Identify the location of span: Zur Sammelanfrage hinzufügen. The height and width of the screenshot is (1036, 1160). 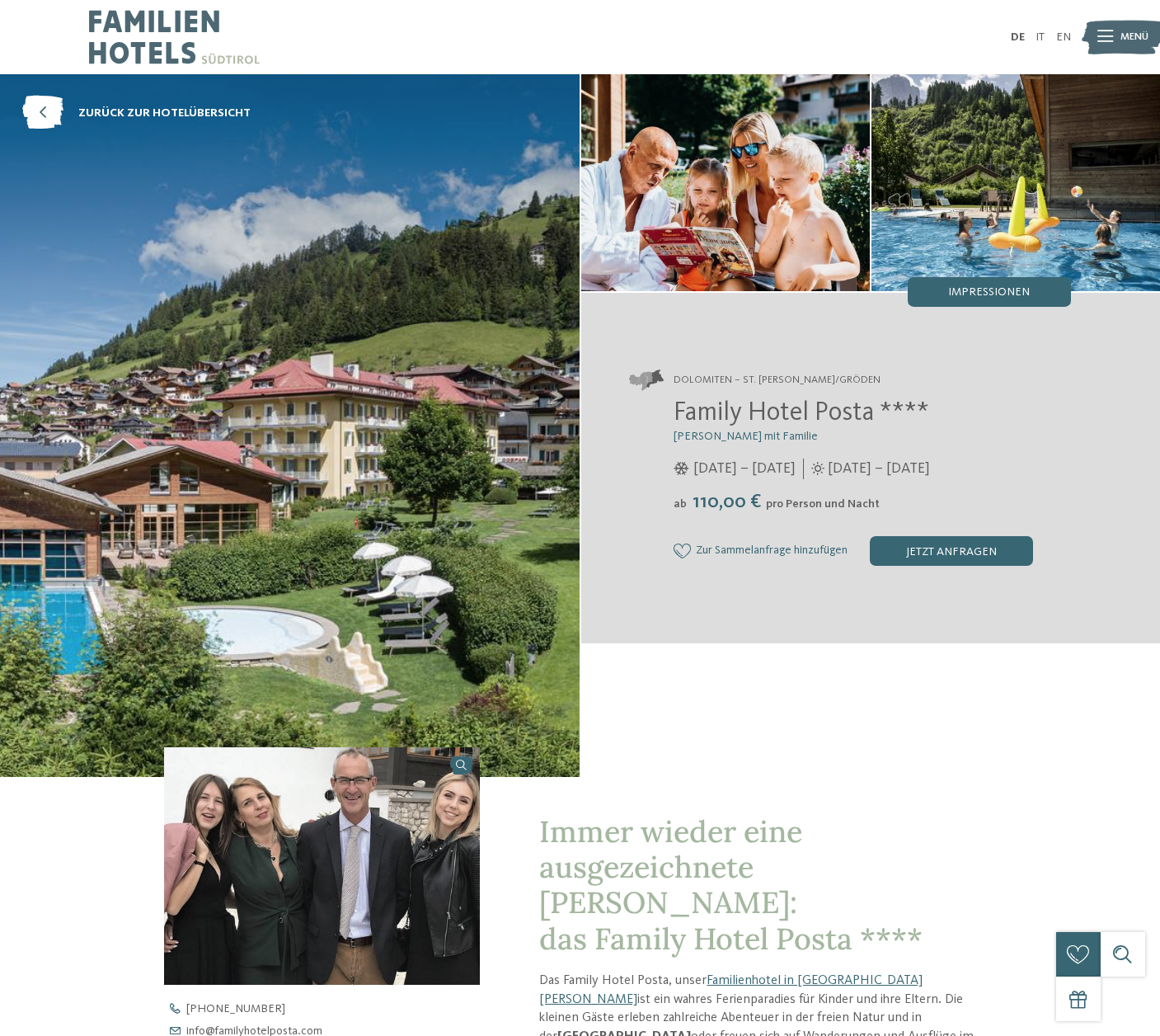
(772, 550).